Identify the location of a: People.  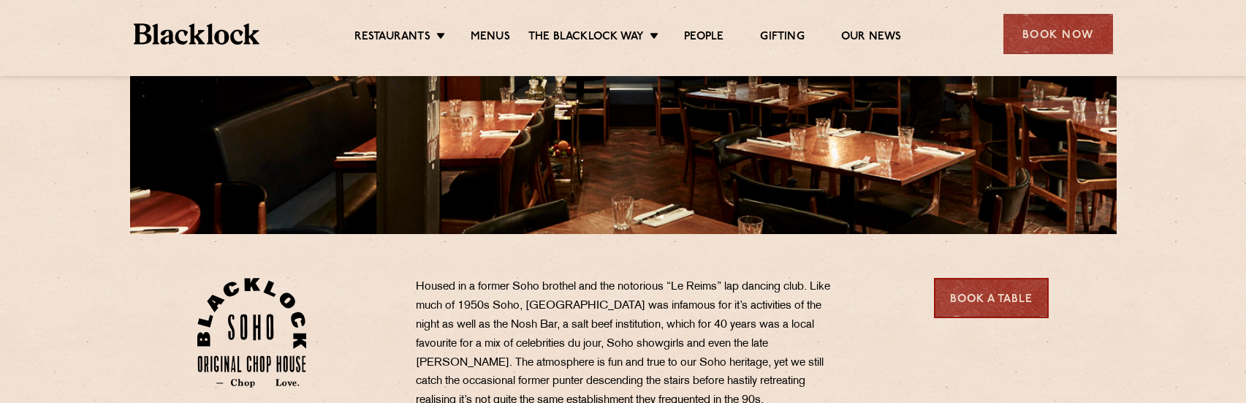
(704, 38).